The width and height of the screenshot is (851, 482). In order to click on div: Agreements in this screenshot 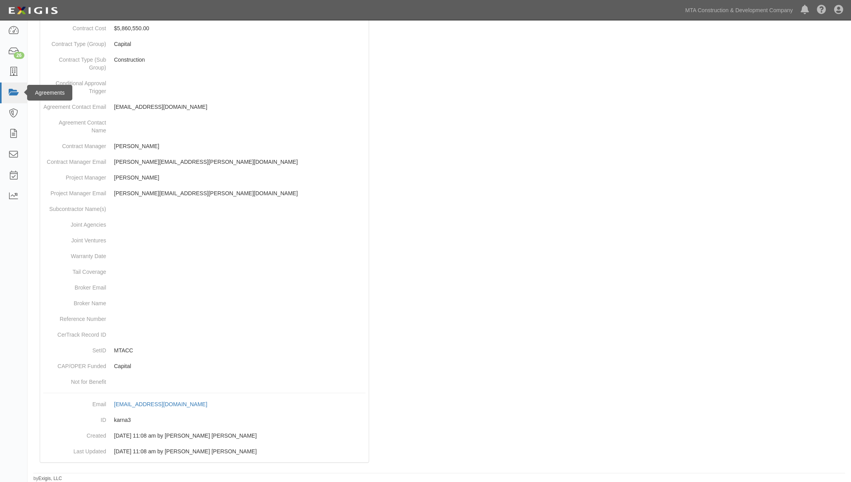, I will do `click(50, 93)`.